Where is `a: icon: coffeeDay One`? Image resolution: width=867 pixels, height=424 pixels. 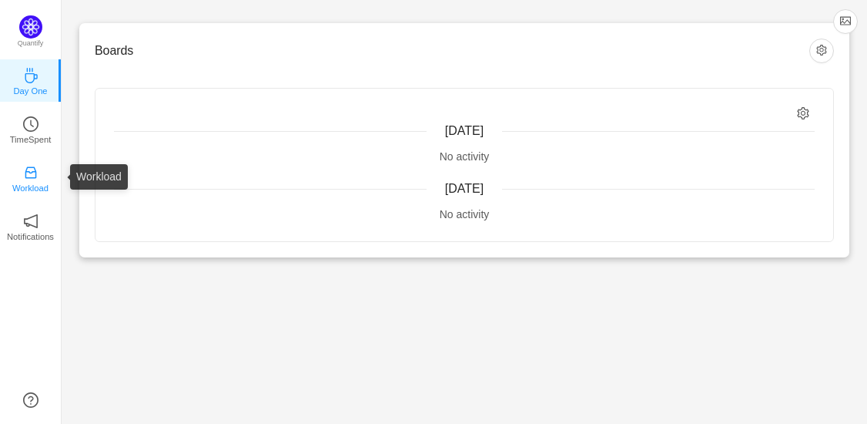
a: icon: coffeeDay One is located at coordinates (31, 80).